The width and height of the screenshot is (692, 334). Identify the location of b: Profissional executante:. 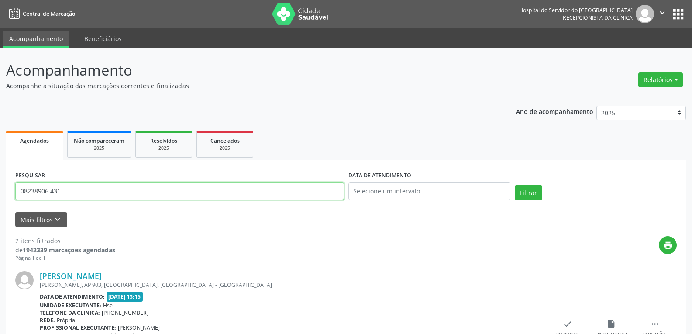
(78, 327).